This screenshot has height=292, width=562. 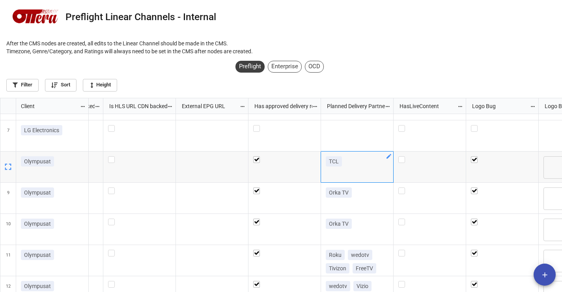 What do you see at coordinates (8, 198) in the screenshot?
I see `span: 9` at bounding box center [8, 198].